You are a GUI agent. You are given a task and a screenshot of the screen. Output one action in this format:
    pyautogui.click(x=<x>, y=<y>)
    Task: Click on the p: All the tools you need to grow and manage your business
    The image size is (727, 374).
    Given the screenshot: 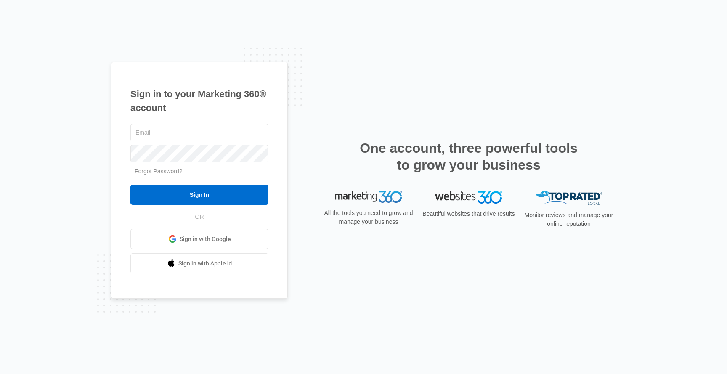 What is the action you would take?
    pyautogui.click(x=368, y=217)
    